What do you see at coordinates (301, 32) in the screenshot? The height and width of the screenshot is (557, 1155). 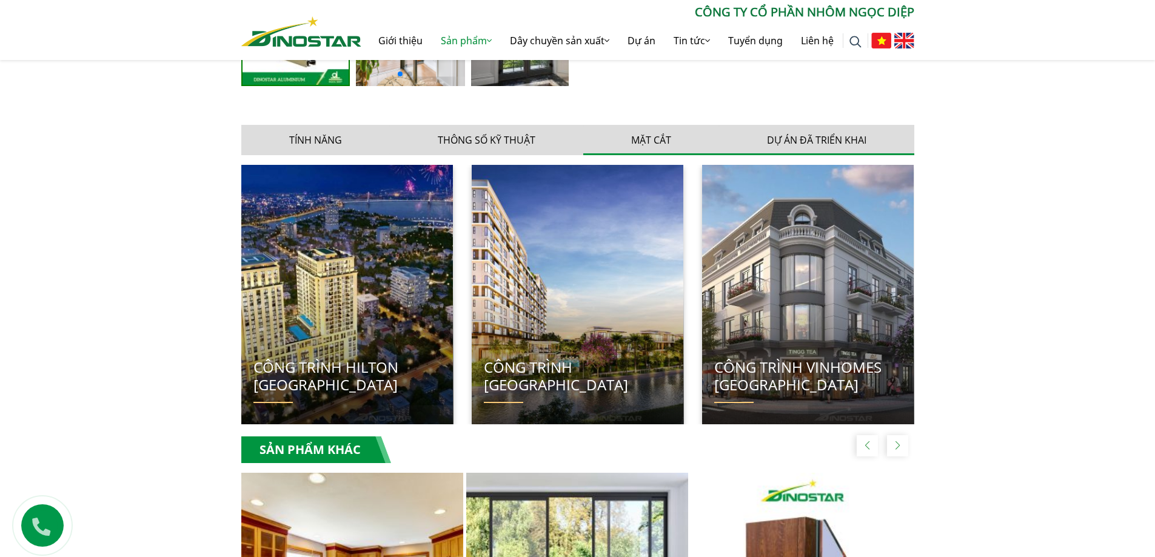 I see `img: Nhôm Dinostar` at bounding box center [301, 32].